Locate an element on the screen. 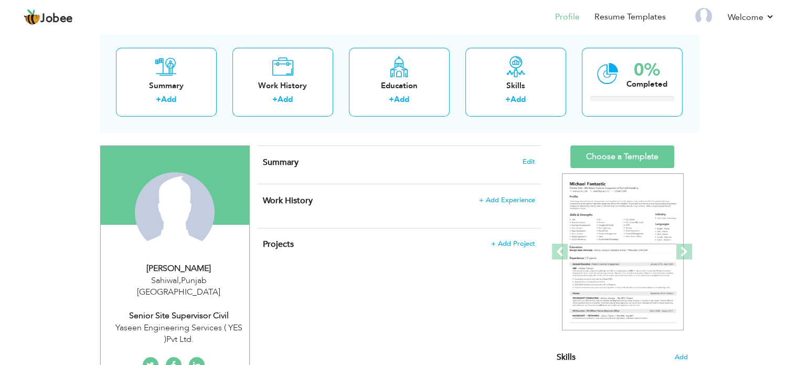 The image size is (798, 365). div: 0% is located at coordinates (647, 70).